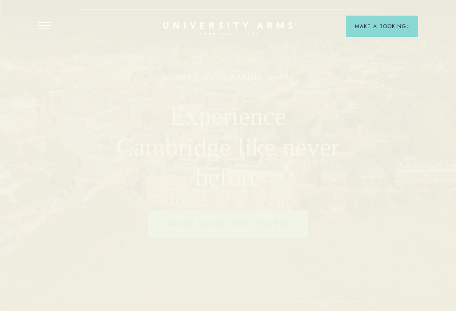  Describe the element at coordinates (382, 26) in the screenshot. I see `button: Make a BookingArrow icon` at that location.